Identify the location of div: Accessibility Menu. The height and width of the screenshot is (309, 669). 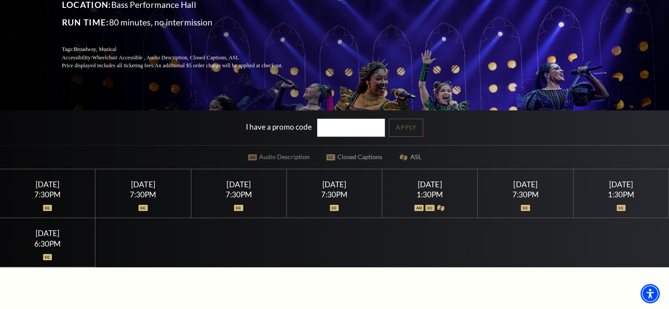
(651, 294).